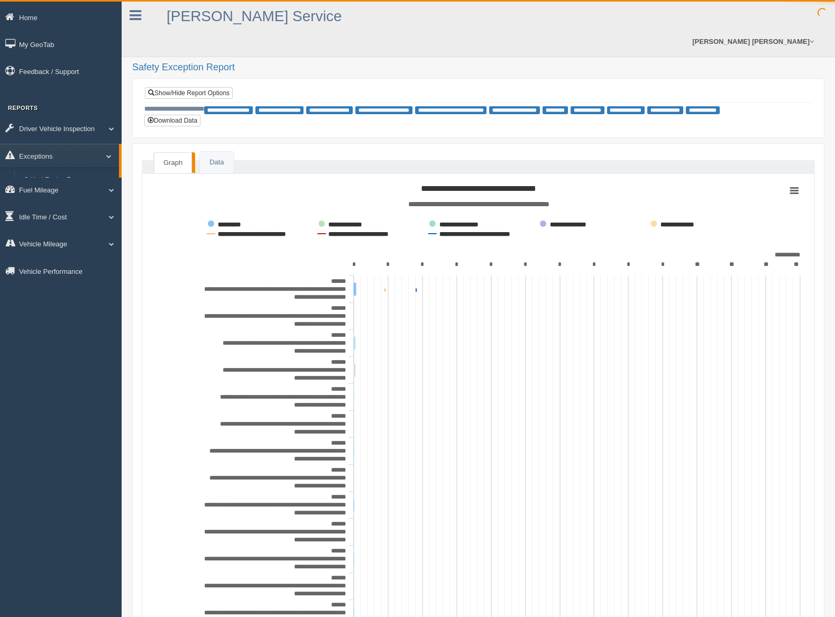  Describe the element at coordinates (69, 180) in the screenshot. I see `a: Critical Engine Events` at that location.